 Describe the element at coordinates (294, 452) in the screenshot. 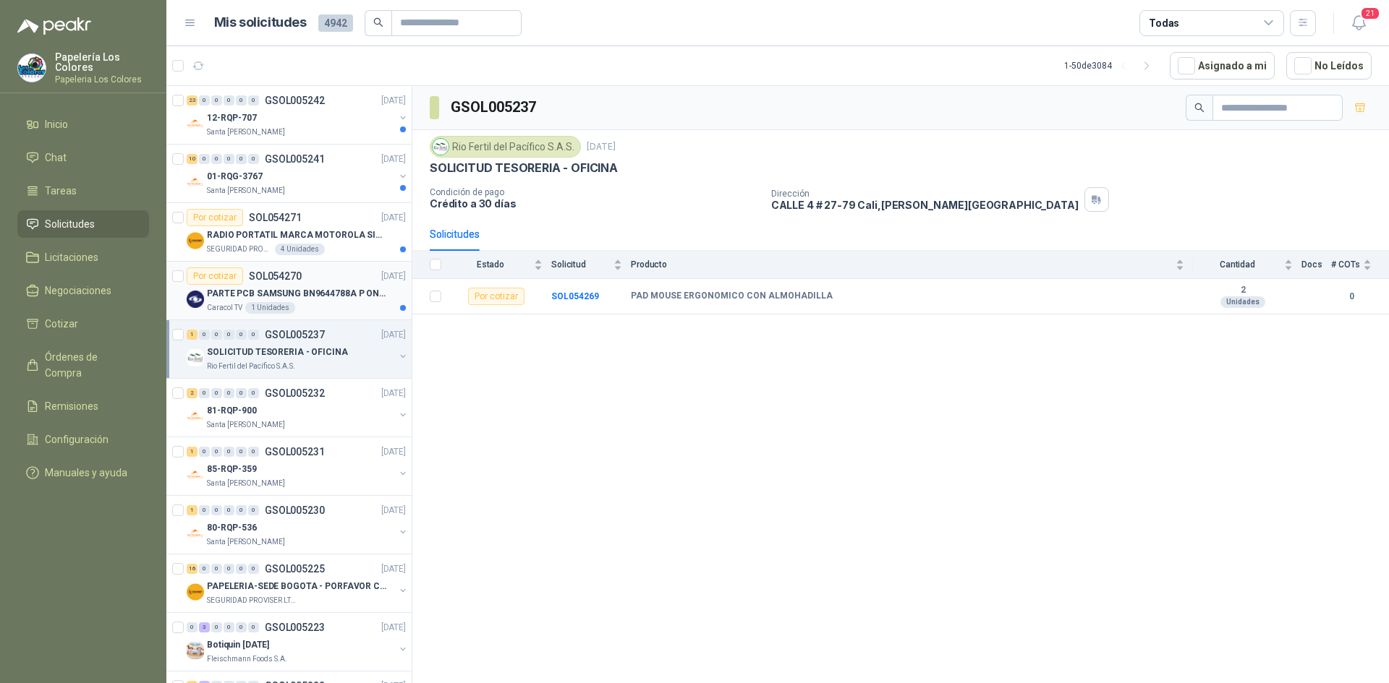

I see `p: GSOL005231` at that location.